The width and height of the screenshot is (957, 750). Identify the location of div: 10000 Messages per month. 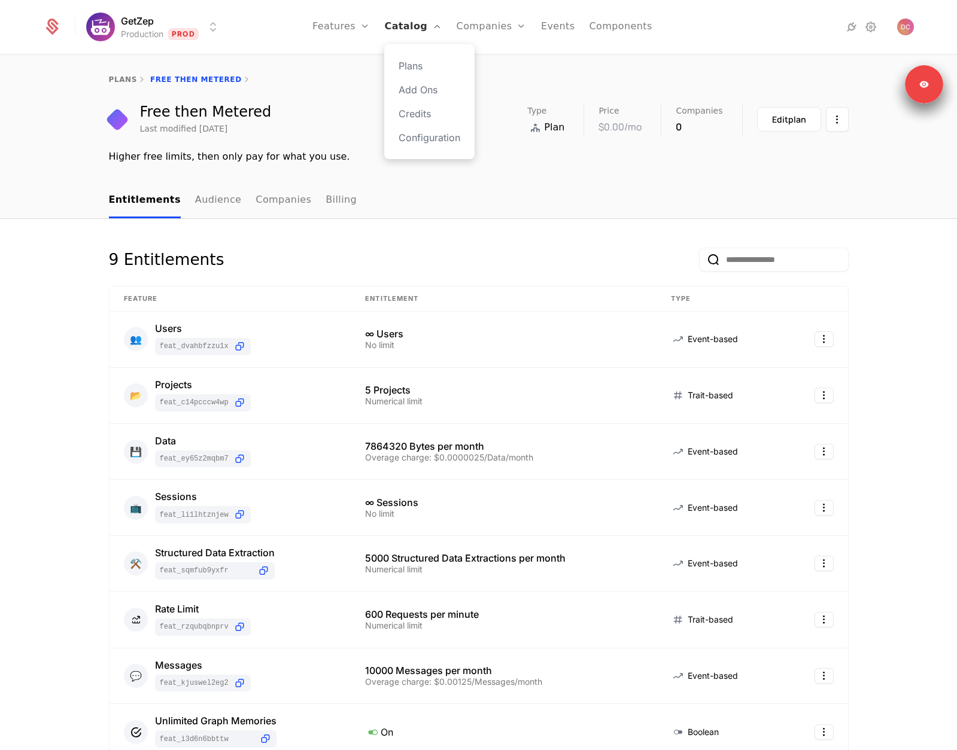
(503, 671).